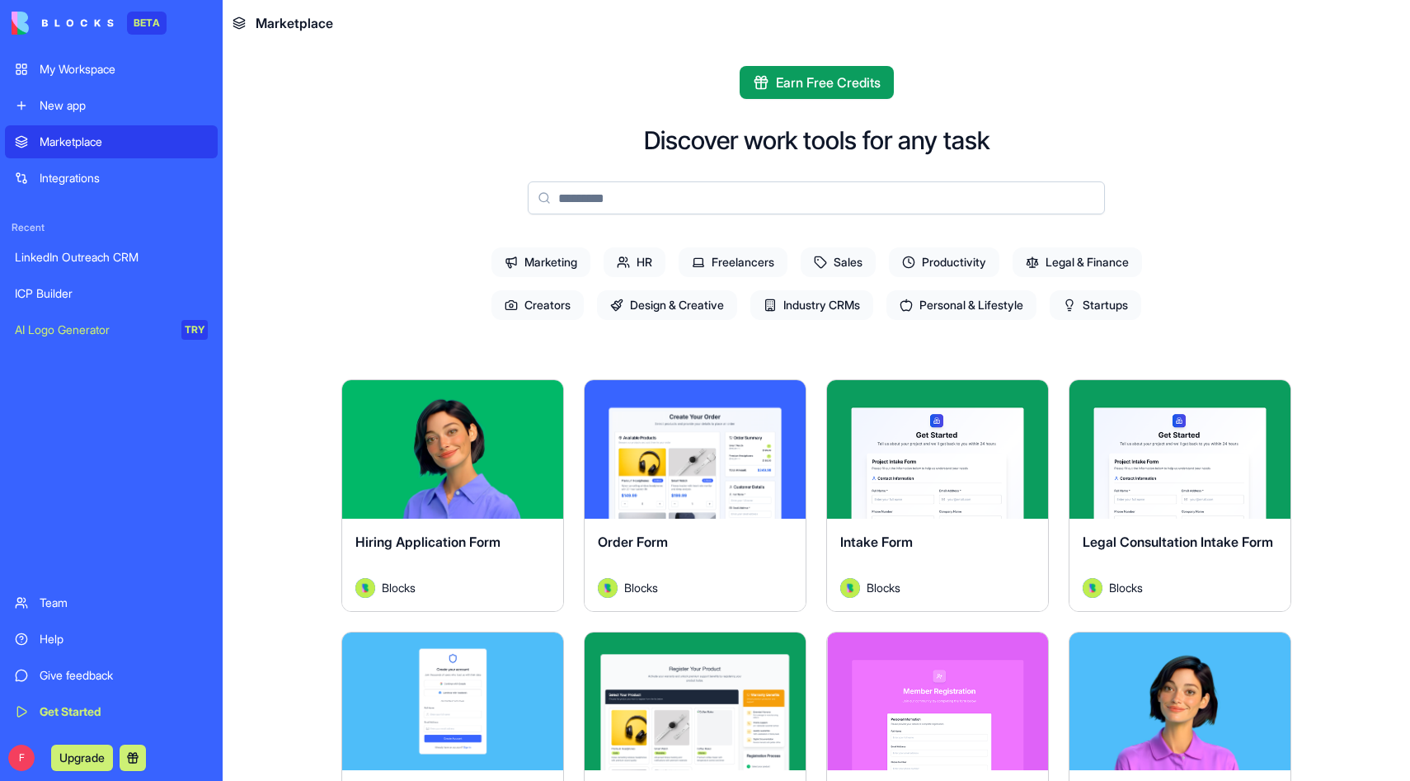 This screenshot has width=1410, height=781. What do you see at coordinates (92, 330) in the screenshot?
I see `div: AI Logo Generator` at bounding box center [92, 330].